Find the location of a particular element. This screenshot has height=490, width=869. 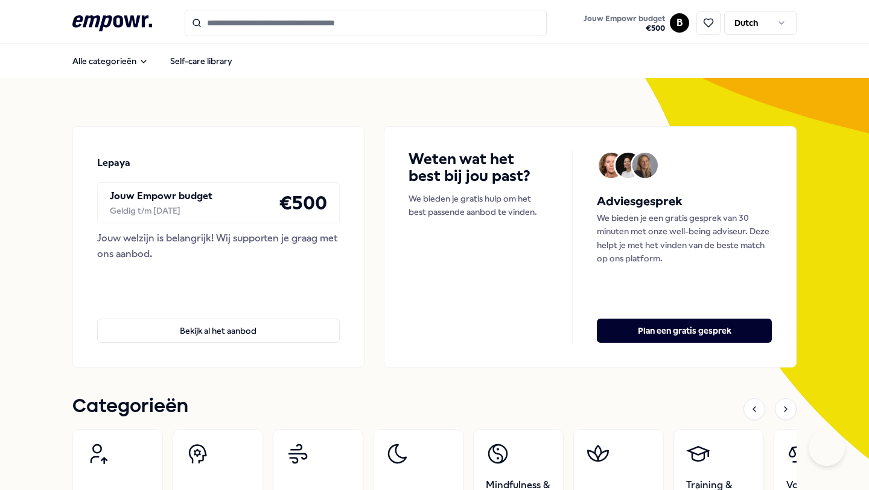

p: We bieden je een gratis gesprek van 30 minuten met onze well-being adviseur. Deze helpt je met he... is located at coordinates (684, 238).